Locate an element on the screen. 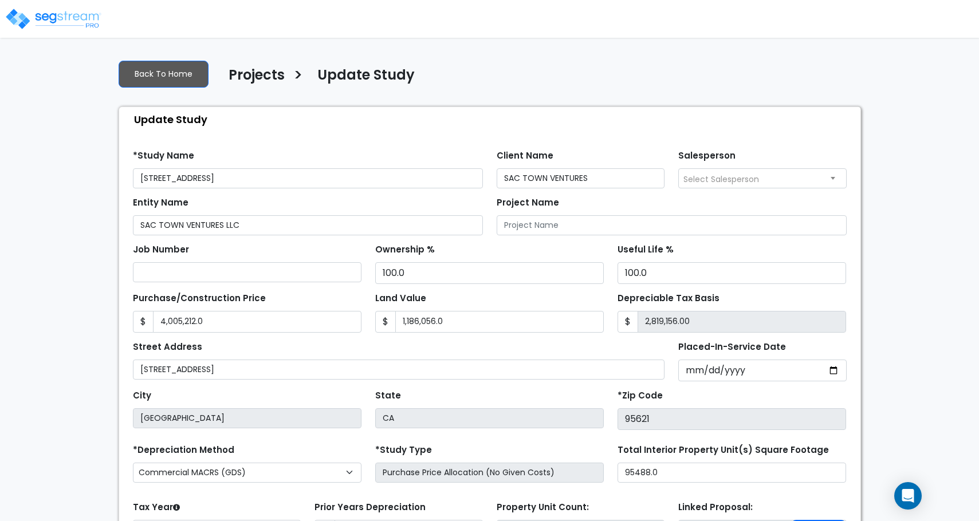 The image size is (979, 521). a: Update Study is located at coordinates (361, 79).